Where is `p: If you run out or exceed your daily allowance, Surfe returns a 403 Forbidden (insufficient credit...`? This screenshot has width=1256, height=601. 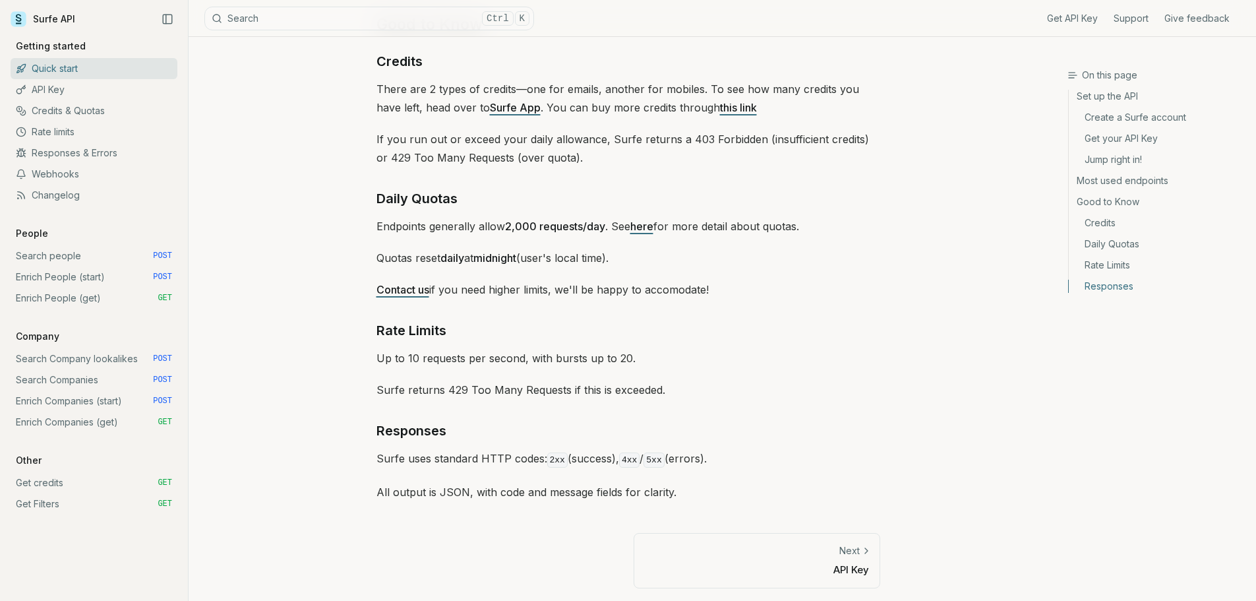
p: If you run out or exceed your daily allowance, Surfe returns a 403 Forbidden (insufficient credit... is located at coordinates (628, 148).